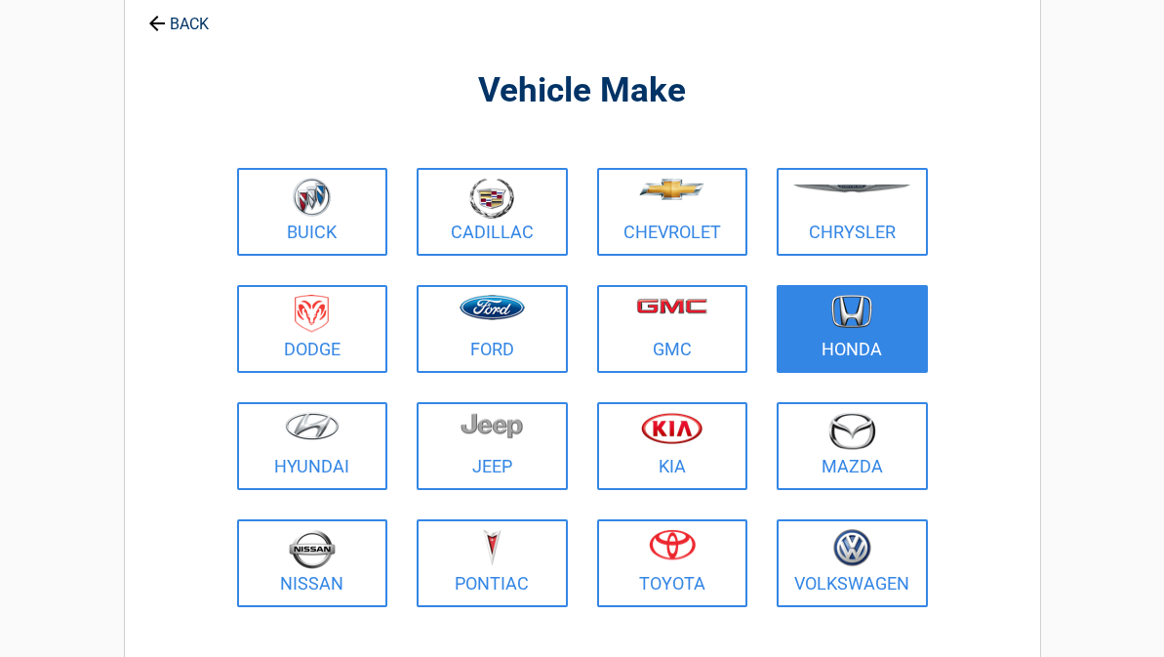 The width and height of the screenshot is (1164, 657). Describe the element at coordinates (311, 313) in the screenshot. I see `img: dodge` at that location.